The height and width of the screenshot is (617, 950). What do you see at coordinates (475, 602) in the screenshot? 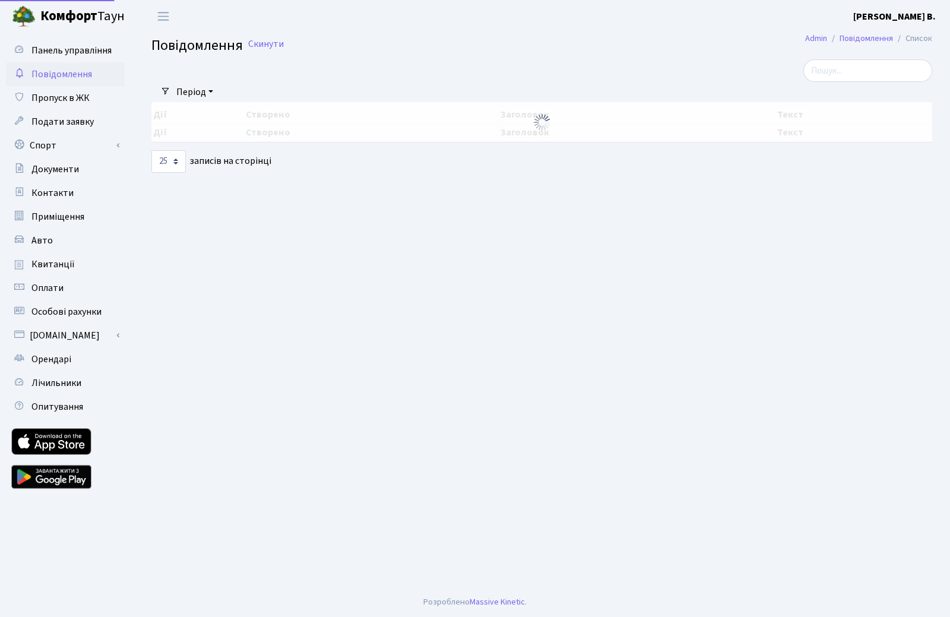
I see `div: Розроблено .` at bounding box center [475, 602].